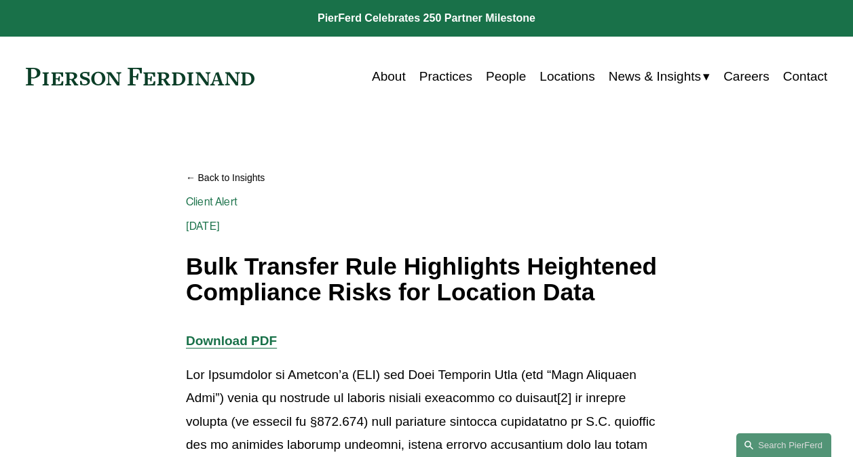 This screenshot has height=457, width=853. I want to click on strong: Download PDF, so click(231, 341).